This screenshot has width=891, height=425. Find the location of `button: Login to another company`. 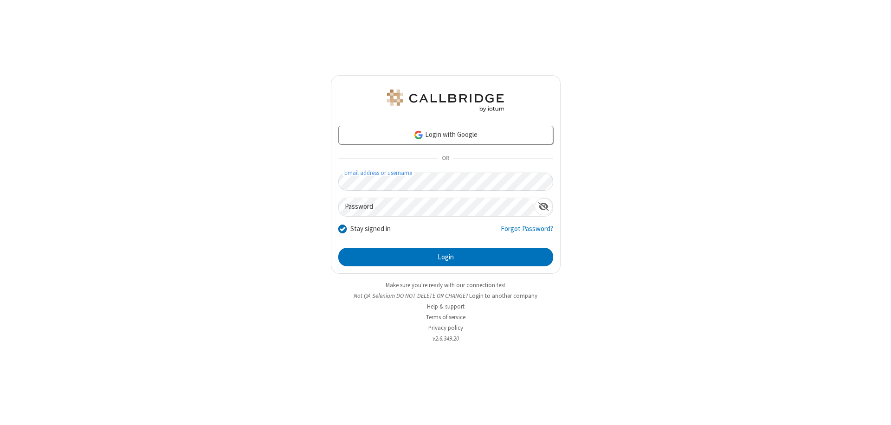

button: Login to another company is located at coordinates (503, 296).